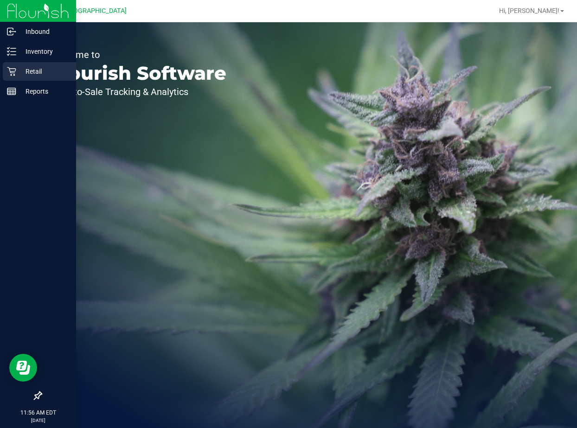 The width and height of the screenshot is (577, 428). Describe the element at coordinates (44, 71) in the screenshot. I see `p: Retail` at that location.